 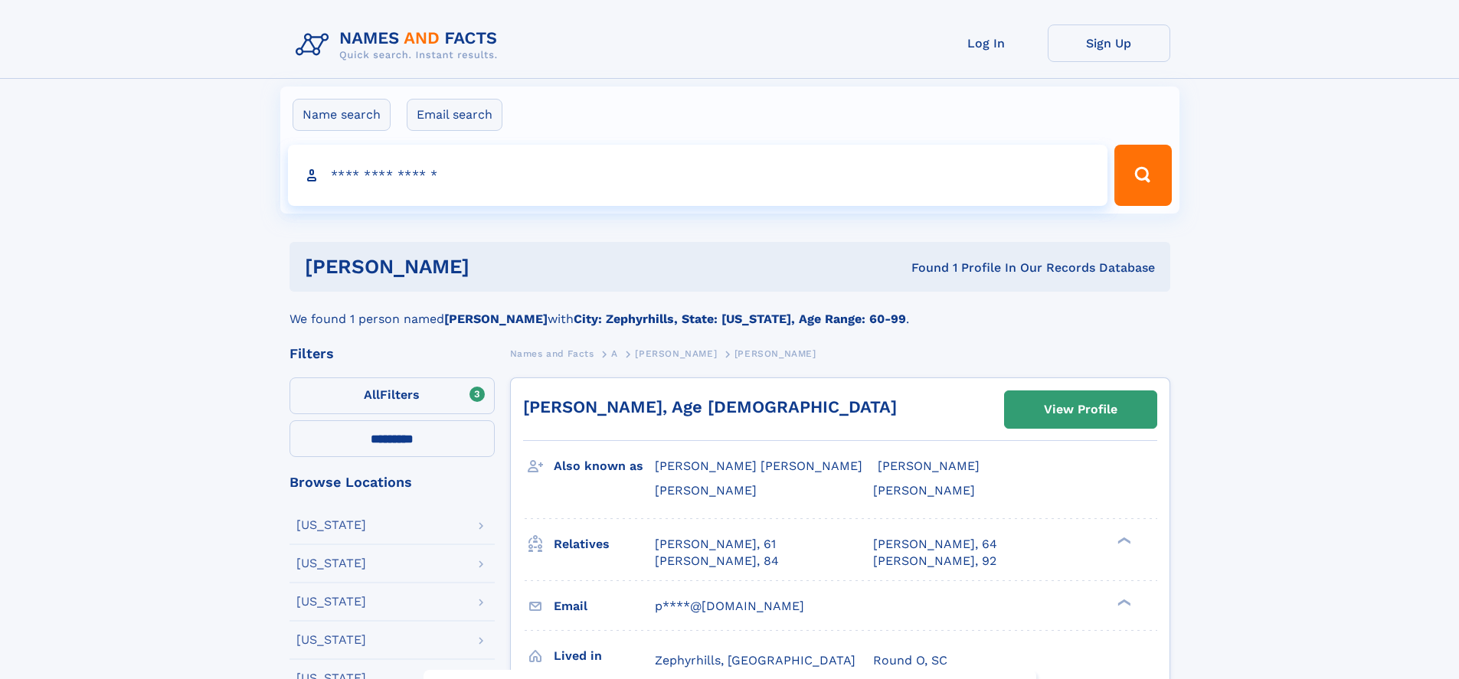 What do you see at coordinates (1109, 43) in the screenshot?
I see `a: Sign Up` at bounding box center [1109, 43].